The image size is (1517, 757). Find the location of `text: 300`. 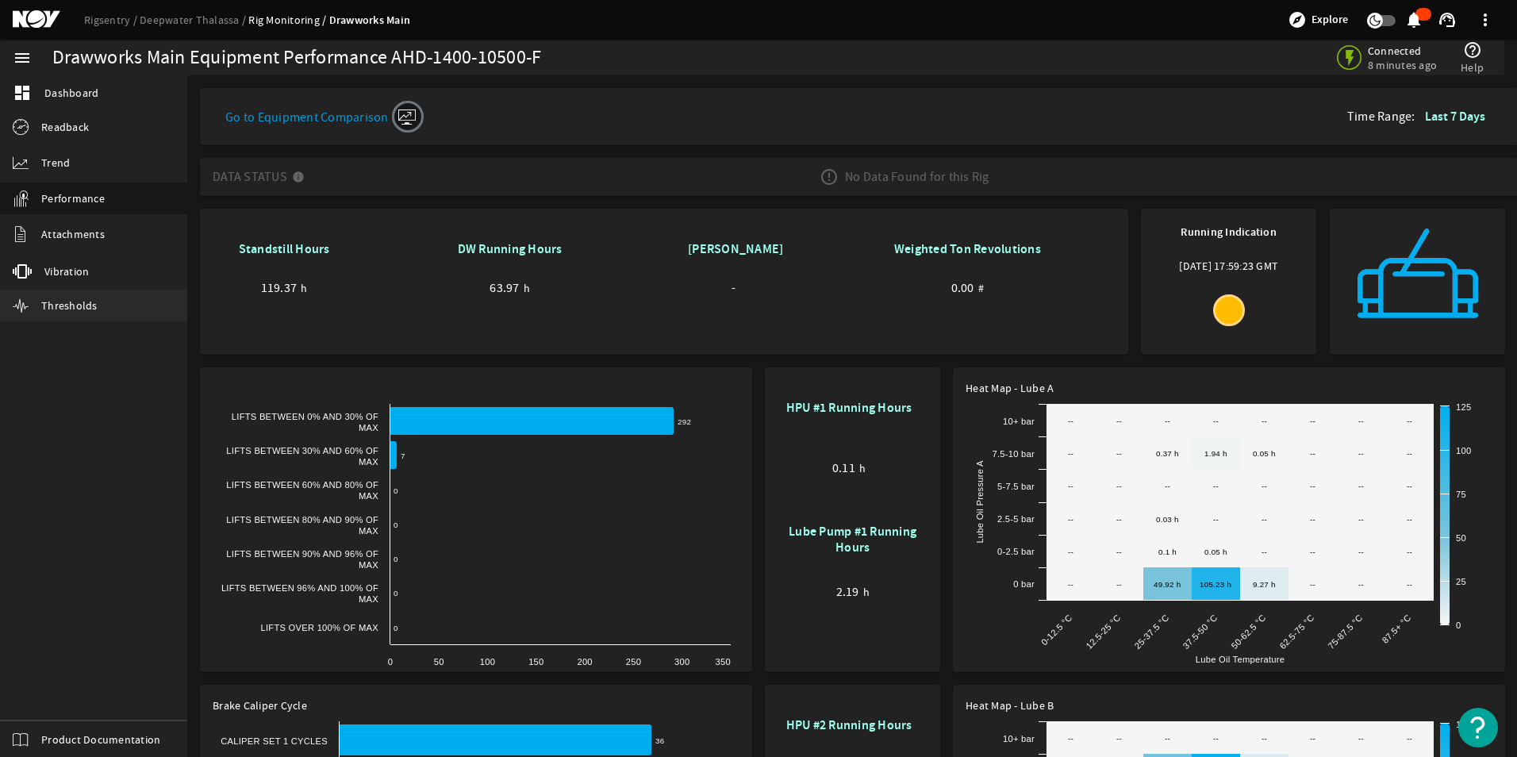

text: 300 is located at coordinates (681, 662).